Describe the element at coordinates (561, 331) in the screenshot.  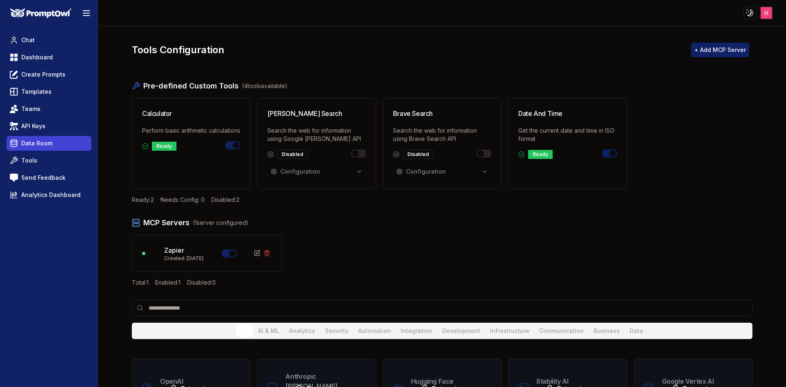
I see `button: Communication` at that location.